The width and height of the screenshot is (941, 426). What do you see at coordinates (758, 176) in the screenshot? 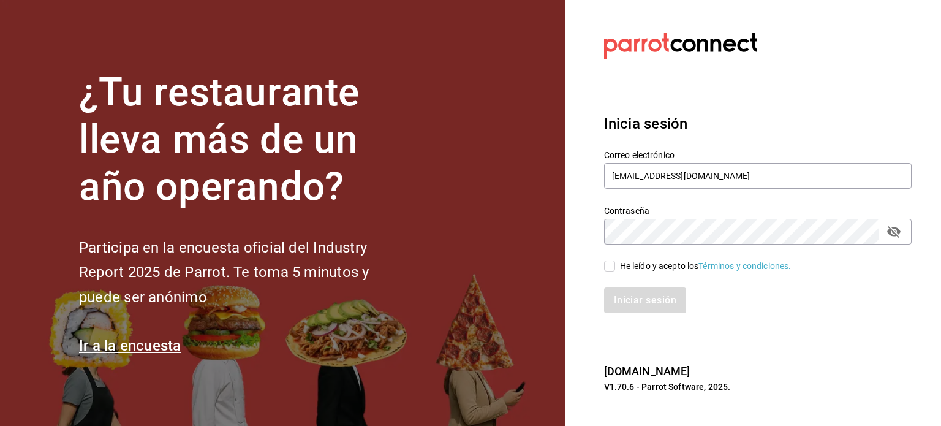
I see `input: Ingresa tu correo electrónico` at bounding box center [758, 176].